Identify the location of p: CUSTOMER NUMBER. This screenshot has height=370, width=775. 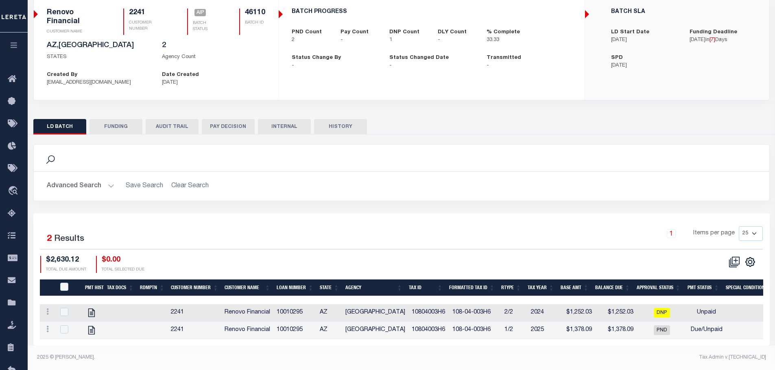
(148, 26).